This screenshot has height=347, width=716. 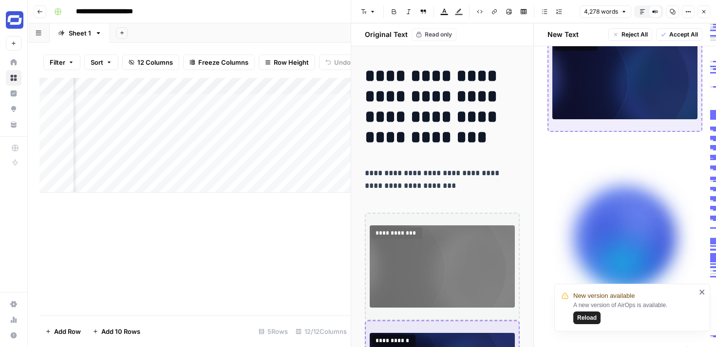 What do you see at coordinates (63, 332) in the screenshot?
I see `button: Add Row` at bounding box center [63, 332].